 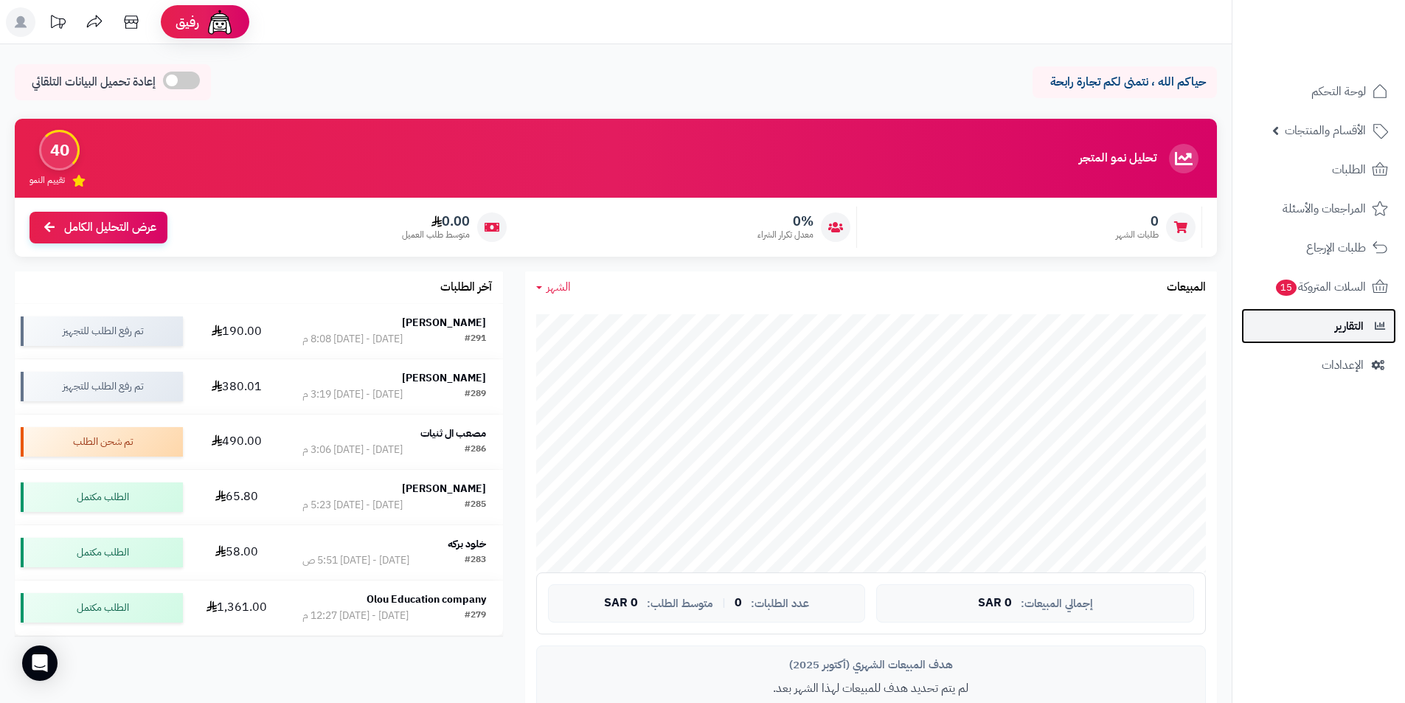 I want to click on span: التقارير, so click(x=1349, y=326).